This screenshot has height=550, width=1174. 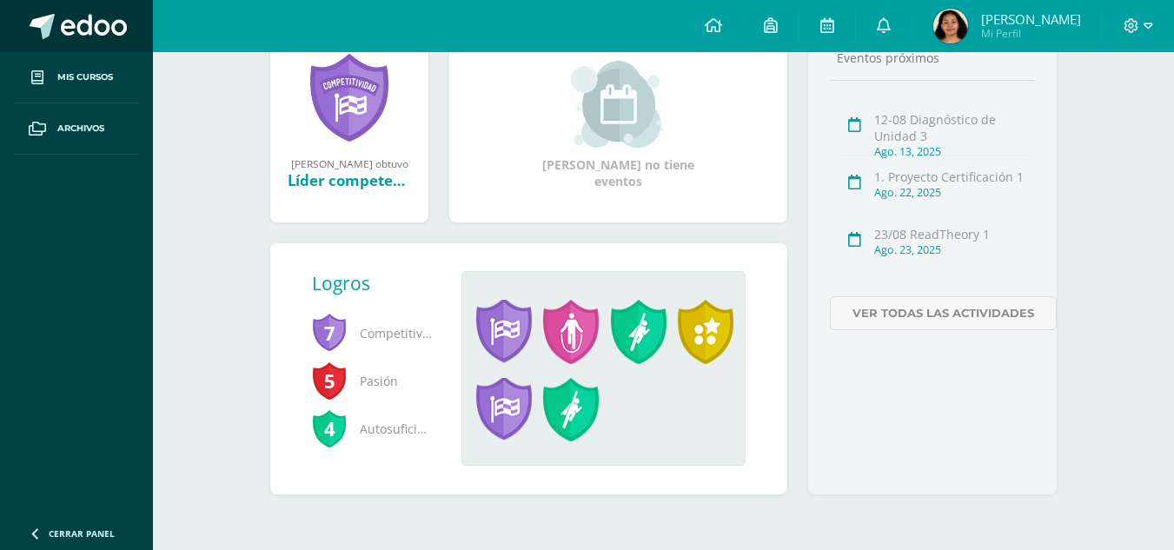 I want to click on div: Ago. 23, 2025, so click(x=952, y=249).